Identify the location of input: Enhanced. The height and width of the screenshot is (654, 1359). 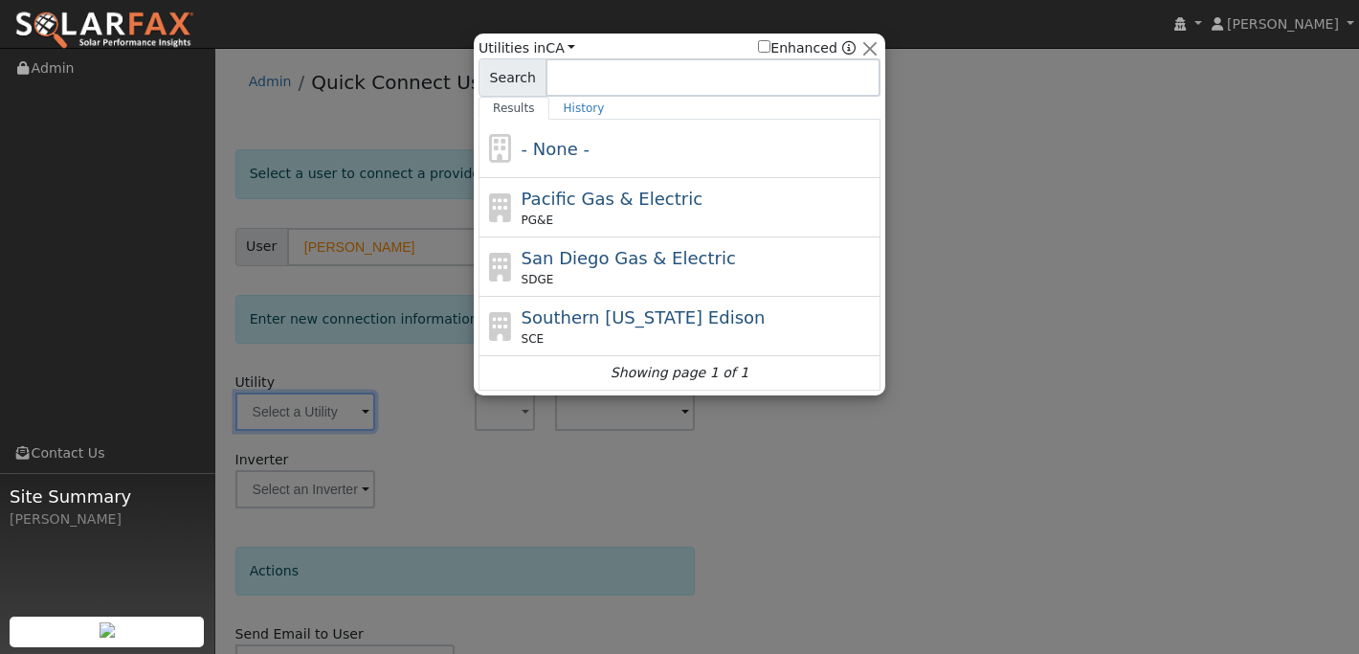
(764, 46).